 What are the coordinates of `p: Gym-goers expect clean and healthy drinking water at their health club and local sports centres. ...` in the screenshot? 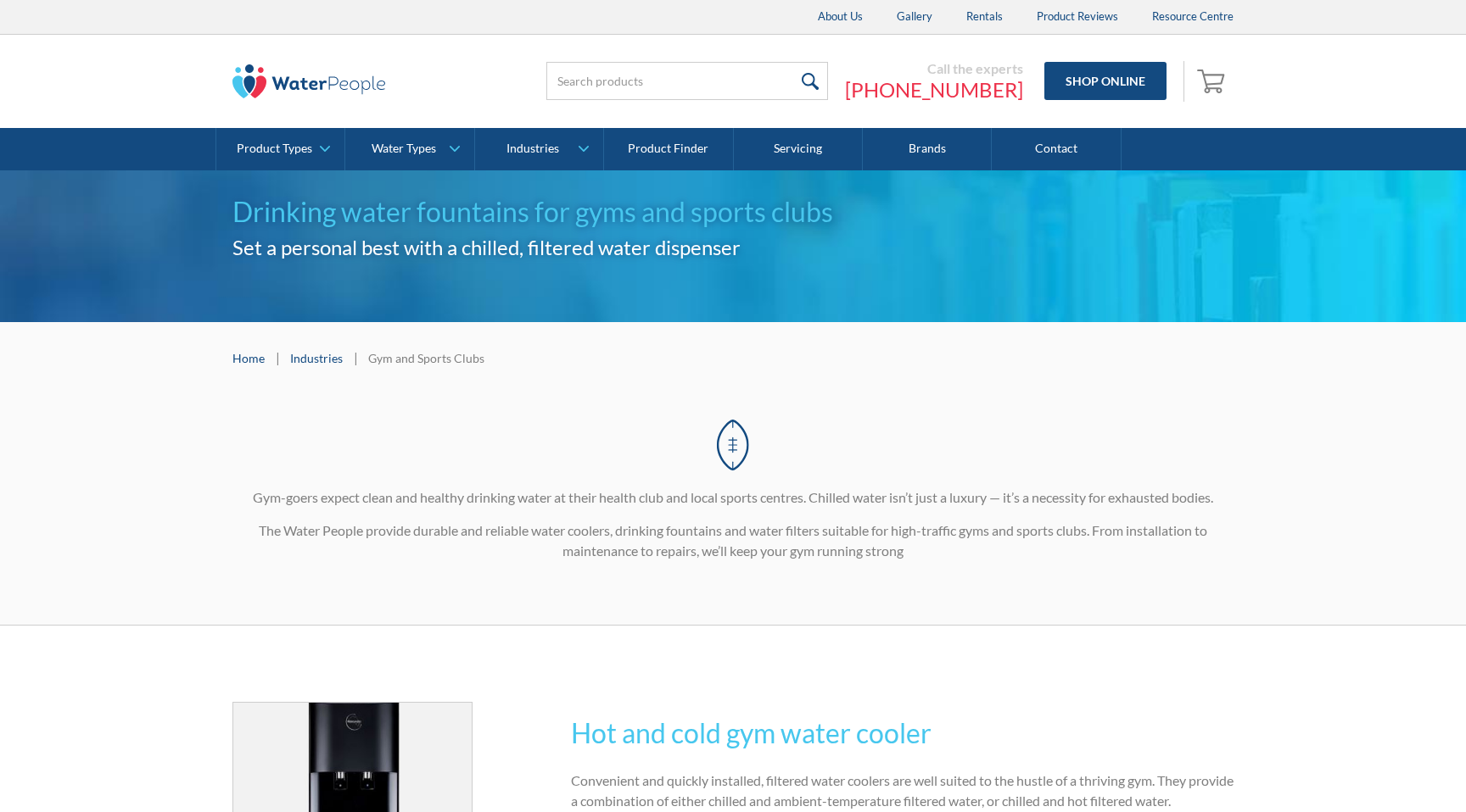 It's located at (733, 497).